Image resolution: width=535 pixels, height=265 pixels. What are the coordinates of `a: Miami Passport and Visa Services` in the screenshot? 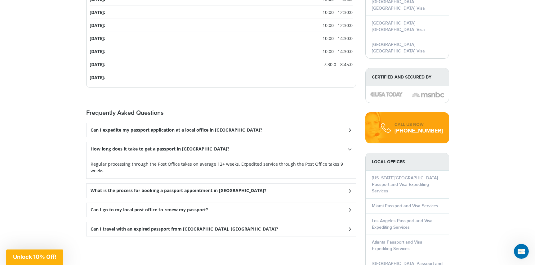 It's located at (405, 206).